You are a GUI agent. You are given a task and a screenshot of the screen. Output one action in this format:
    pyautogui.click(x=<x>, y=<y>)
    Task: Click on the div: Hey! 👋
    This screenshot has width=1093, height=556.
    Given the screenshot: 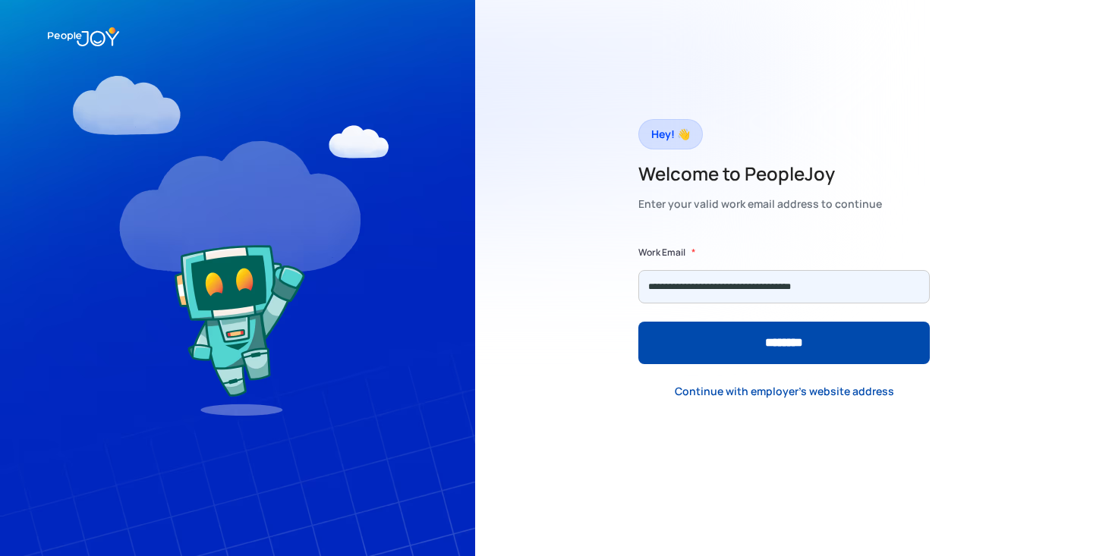 What is the action you would take?
    pyautogui.click(x=670, y=134)
    